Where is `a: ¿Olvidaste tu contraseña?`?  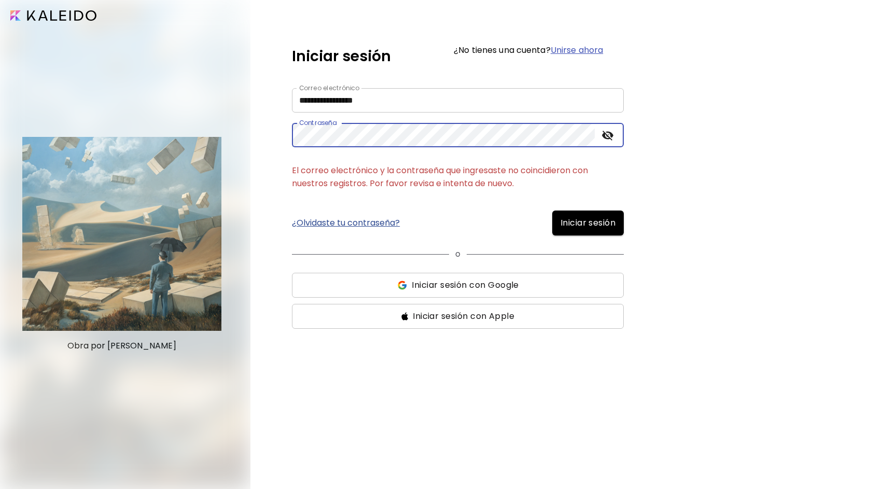
a: ¿Olvidaste tu contraseña? is located at coordinates (346, 223).